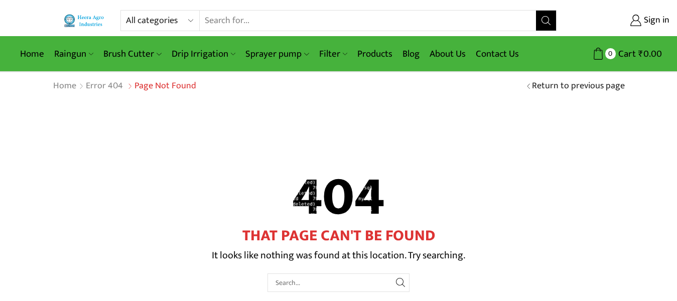 This screenshot has height=301, width=677. I want to click on a: Sprayer pump, so click(277, 54).